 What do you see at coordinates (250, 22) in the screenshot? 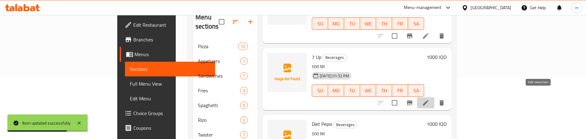
I see `button: Add section` at bounding box center [250, 22].